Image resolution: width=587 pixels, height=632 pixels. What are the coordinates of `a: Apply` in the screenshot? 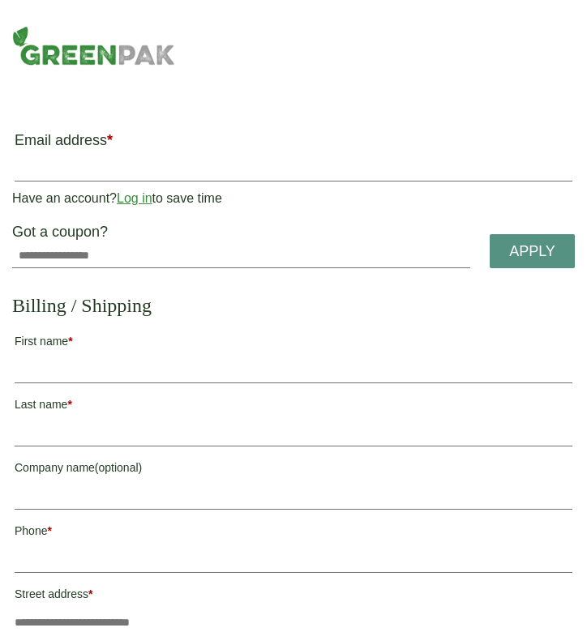 It's located at (532, 251).